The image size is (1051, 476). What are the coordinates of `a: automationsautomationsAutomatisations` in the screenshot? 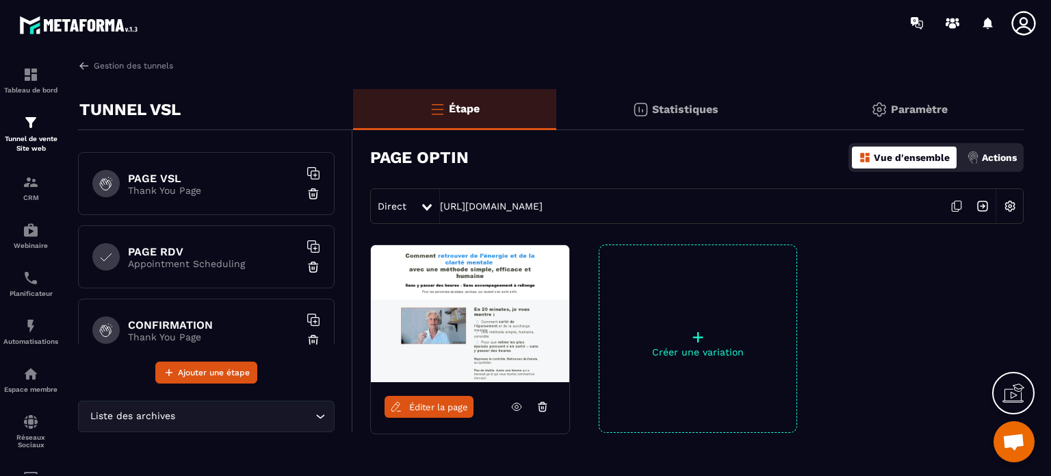 It's located at (31, 331).